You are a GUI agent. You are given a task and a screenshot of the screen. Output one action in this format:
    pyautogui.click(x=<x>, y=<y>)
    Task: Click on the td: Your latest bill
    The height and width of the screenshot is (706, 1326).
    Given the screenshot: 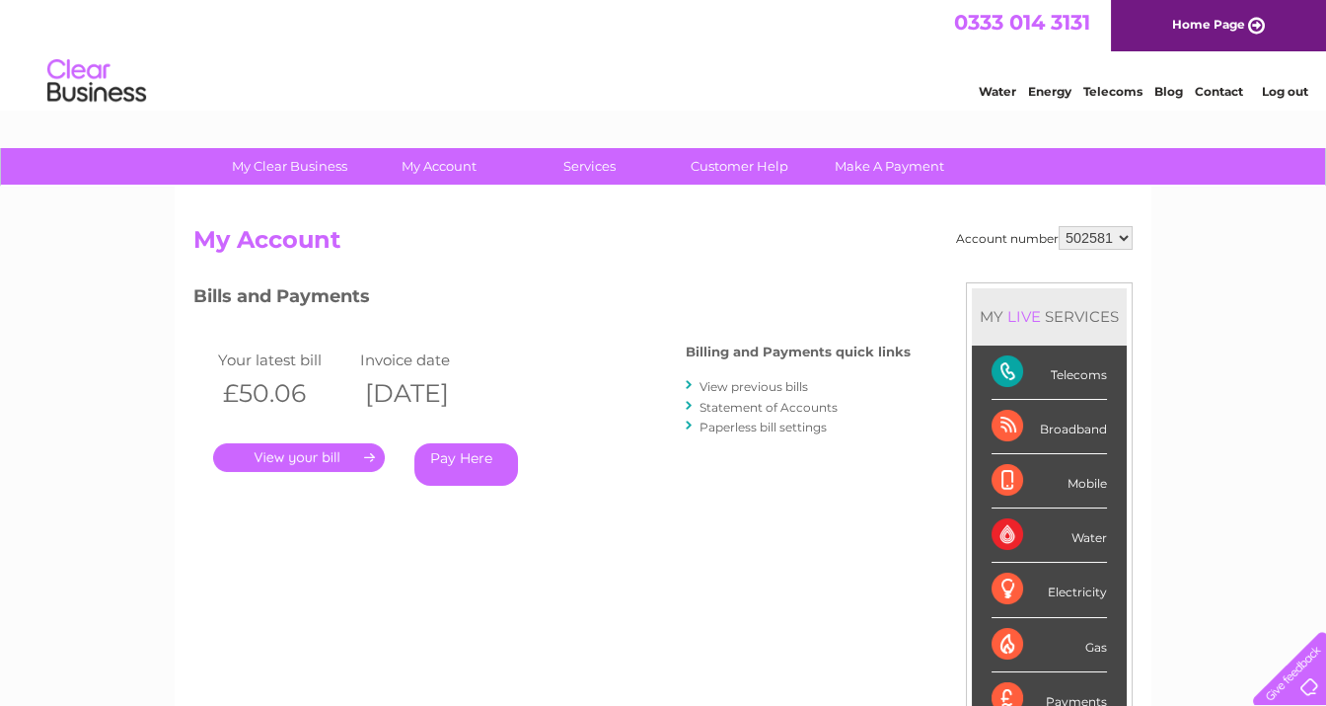 What is the action you would take?
    pyautogui.click(x=284, y=359)
    